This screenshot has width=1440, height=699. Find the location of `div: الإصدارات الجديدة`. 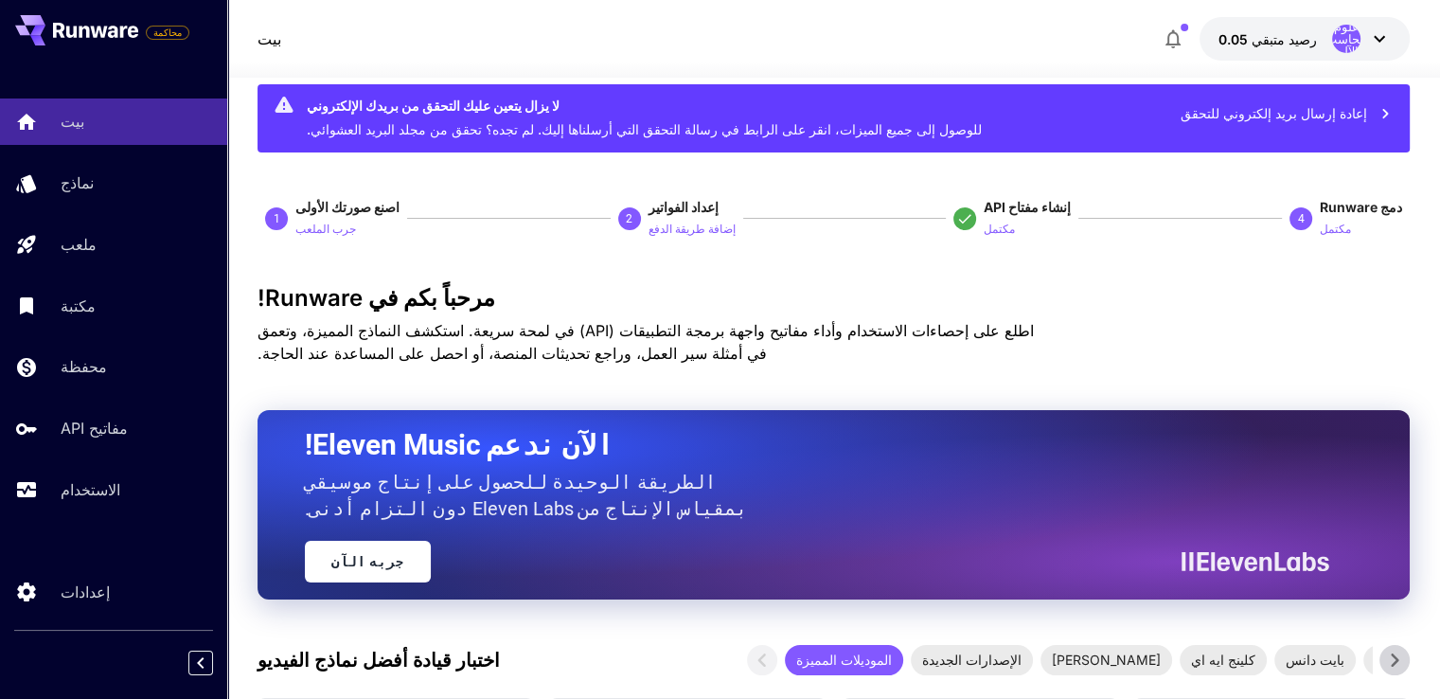

div: الإصدارات الجديدة is located at coordinates (971, 660).